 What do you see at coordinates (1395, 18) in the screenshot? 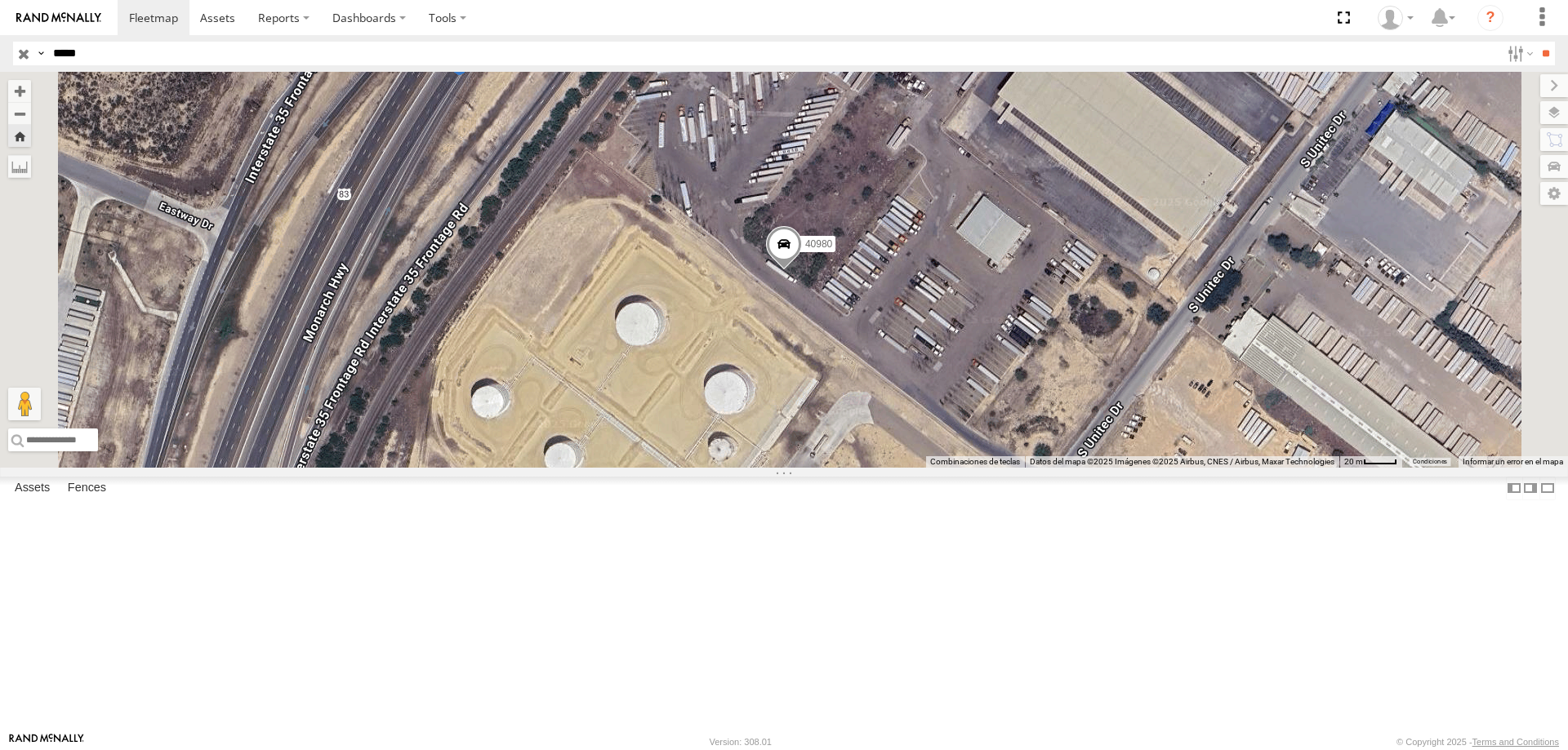
I see `div: Juan Lopez` at bounding box center [1395, 18].